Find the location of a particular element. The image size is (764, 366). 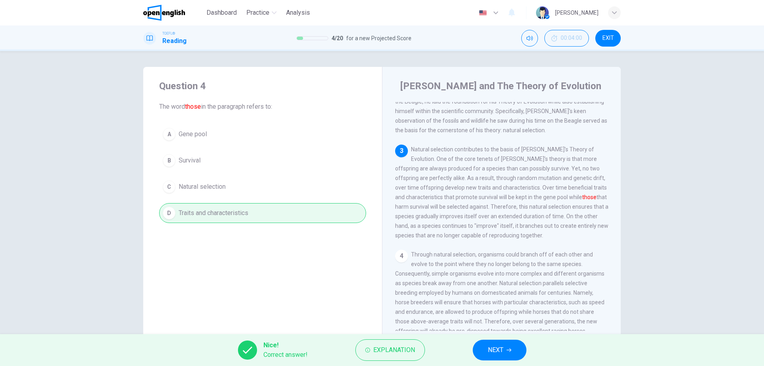

span: for a new Projected Score is located at coordinates (379, 38).